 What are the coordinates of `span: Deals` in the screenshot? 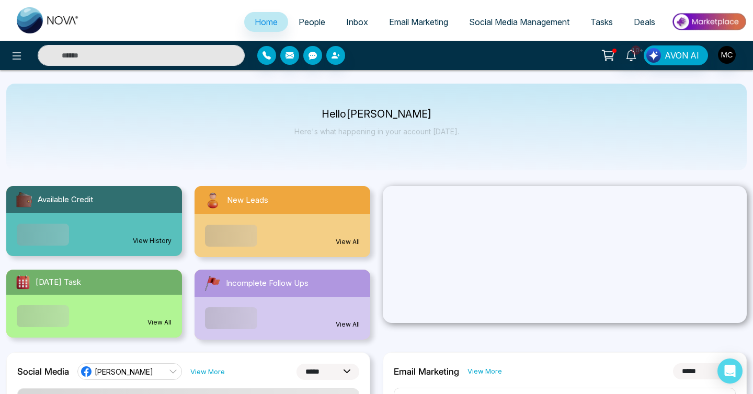 It's located at (644, 22).